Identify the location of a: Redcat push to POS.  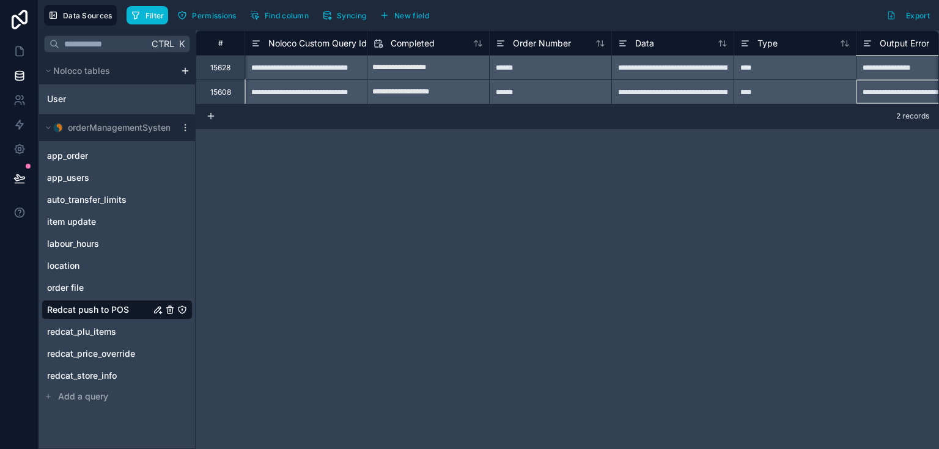
(117, 310).